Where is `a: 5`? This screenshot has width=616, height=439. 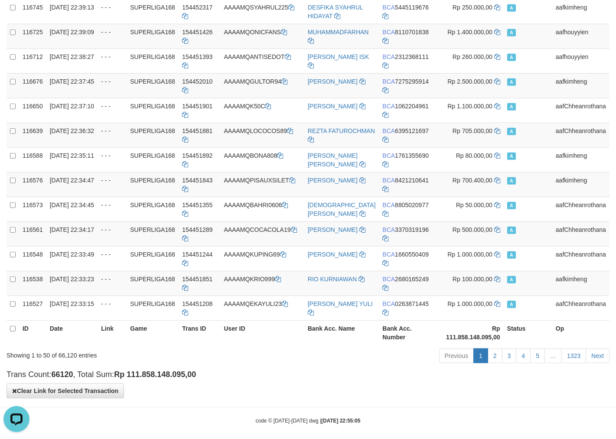 a: 5 is located at coordinates (538, 356).